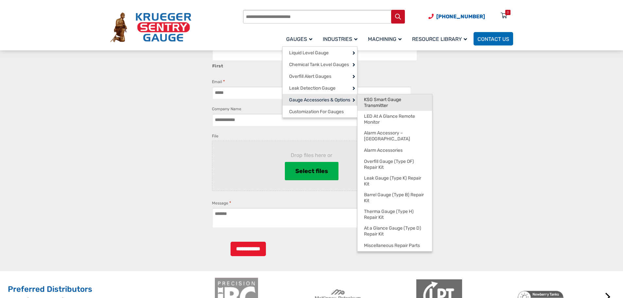 The height and width of the screenshot is (298, 623). Describe the element at coordinates (309, 53) in the screenshot. I see `span: Liquid Level Gauge` at that location.